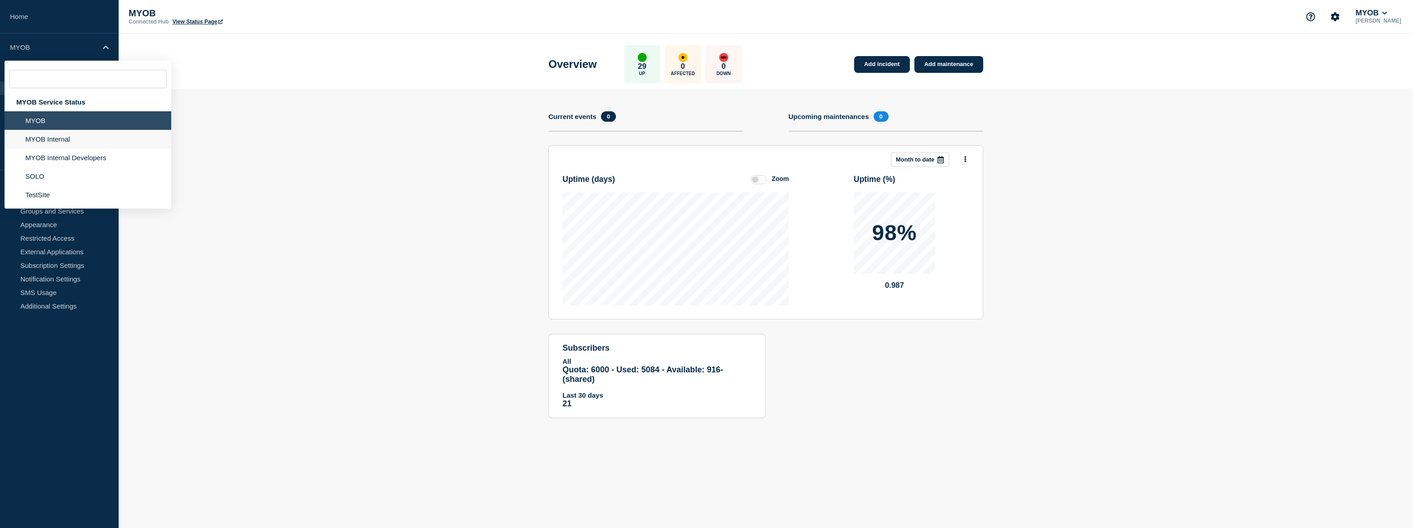 Image resolution: width=1413 pixels, height=528 pixels. What do you see at coordinates (642, 57) in the screenshot?
I see `div: up` at bounding box center [642, 57].